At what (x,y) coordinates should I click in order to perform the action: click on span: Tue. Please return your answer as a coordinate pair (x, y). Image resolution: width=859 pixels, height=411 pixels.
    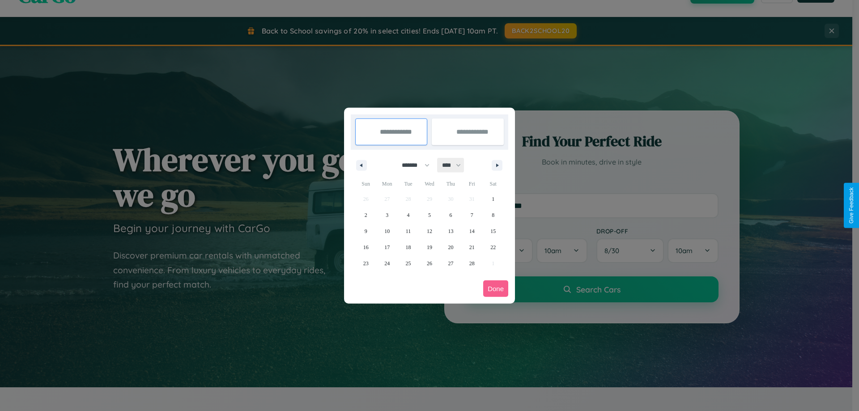
    Looking at the image, I should click on (408, 184).